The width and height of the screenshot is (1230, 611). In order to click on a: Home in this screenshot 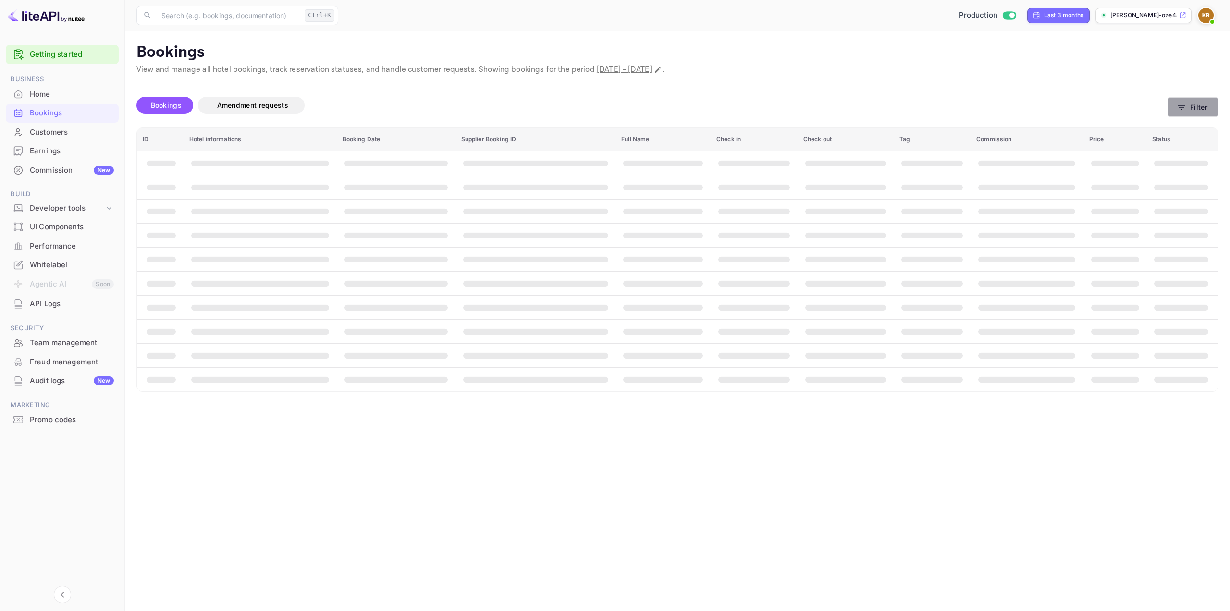, I will do `click(62, 94)`.